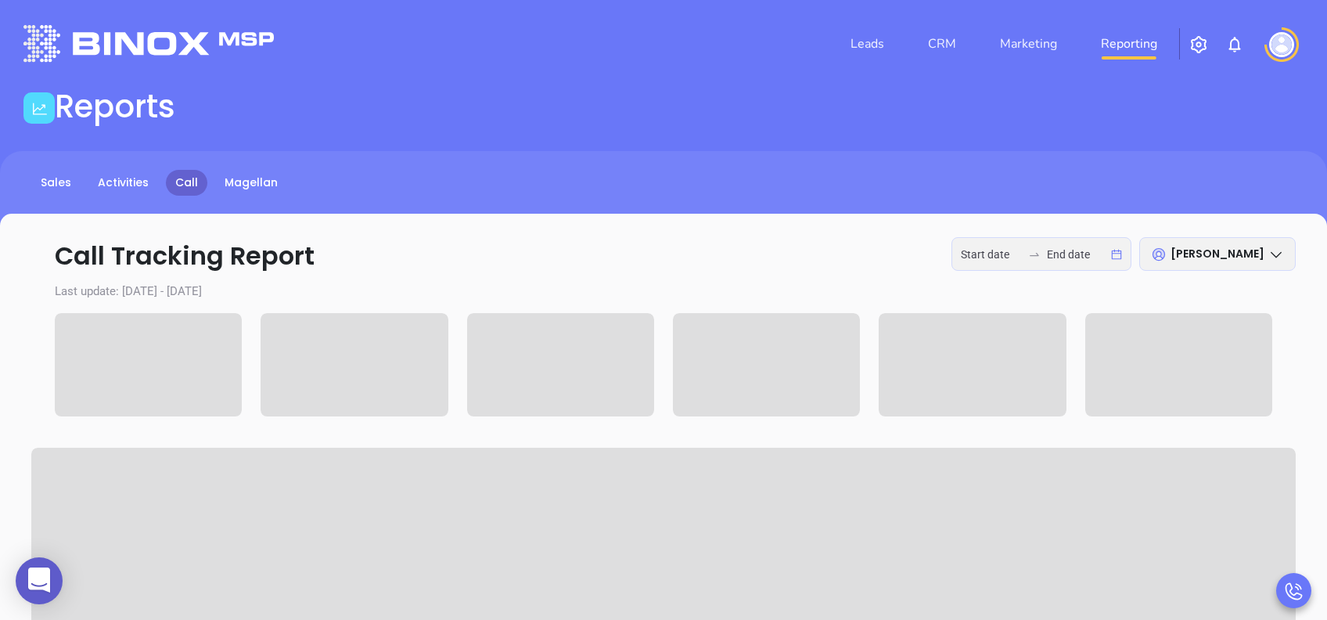  Describe the element at coordinates (1034, 254) in the screenshot. I see `span: to` at that location.